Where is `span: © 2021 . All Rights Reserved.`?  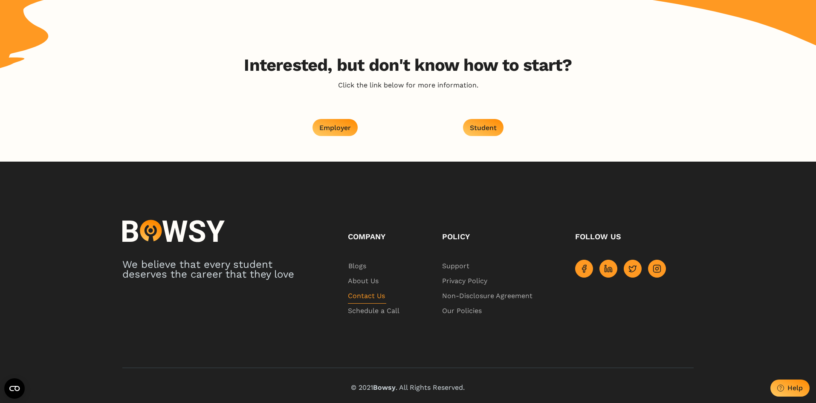 span: © 2021 . All Rights Reserved. is located at coordinates (408, 387).